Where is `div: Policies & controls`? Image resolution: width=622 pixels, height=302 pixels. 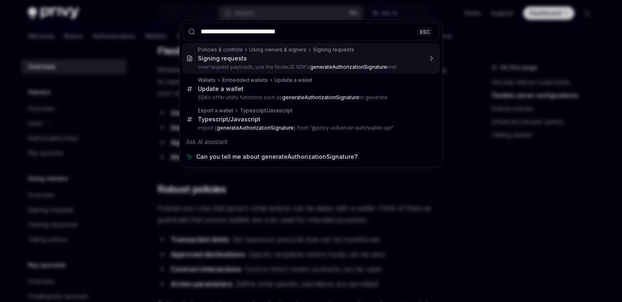 div: Policies & controls is located at coordinates (220, 50).